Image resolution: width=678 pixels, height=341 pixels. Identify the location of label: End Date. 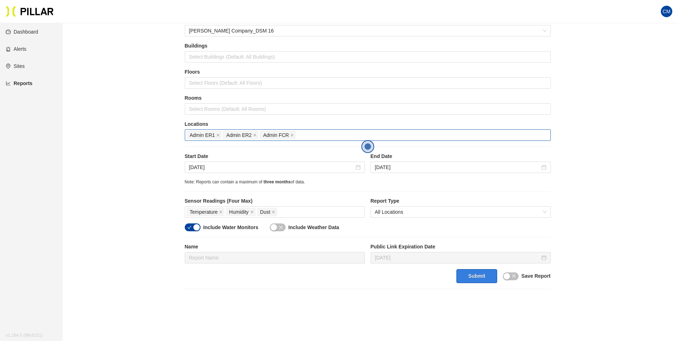
(460, 156).